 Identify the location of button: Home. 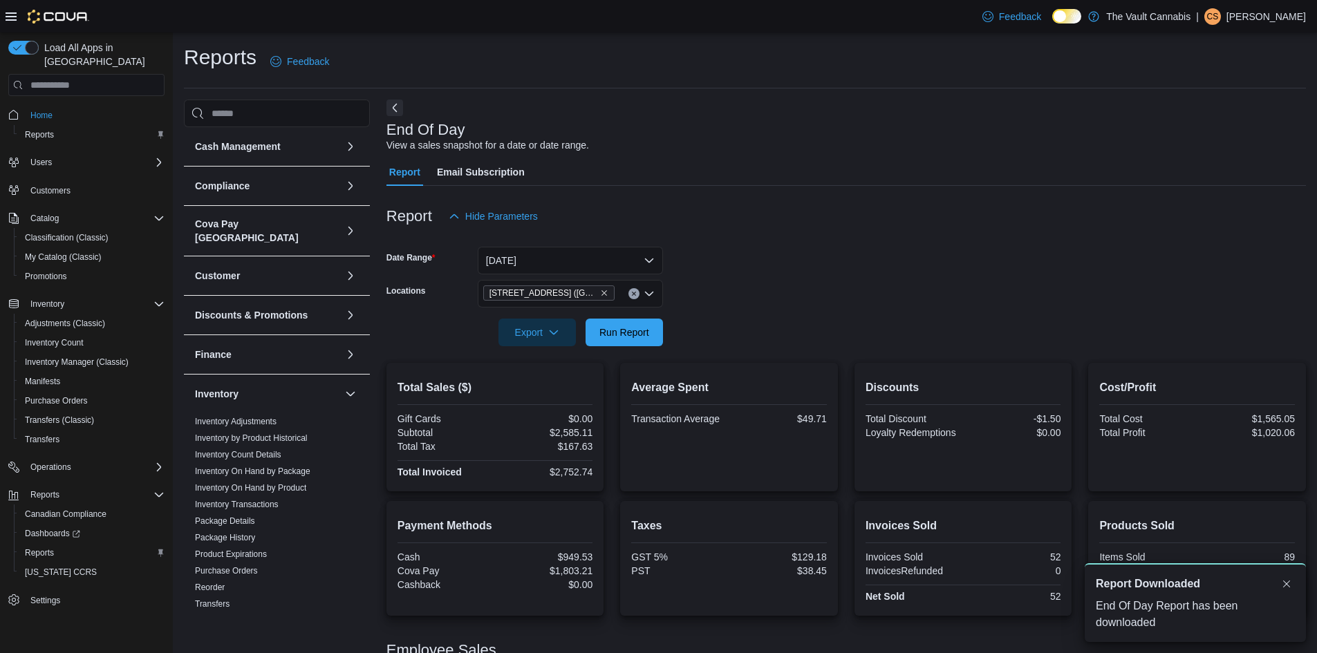
(86, 114).